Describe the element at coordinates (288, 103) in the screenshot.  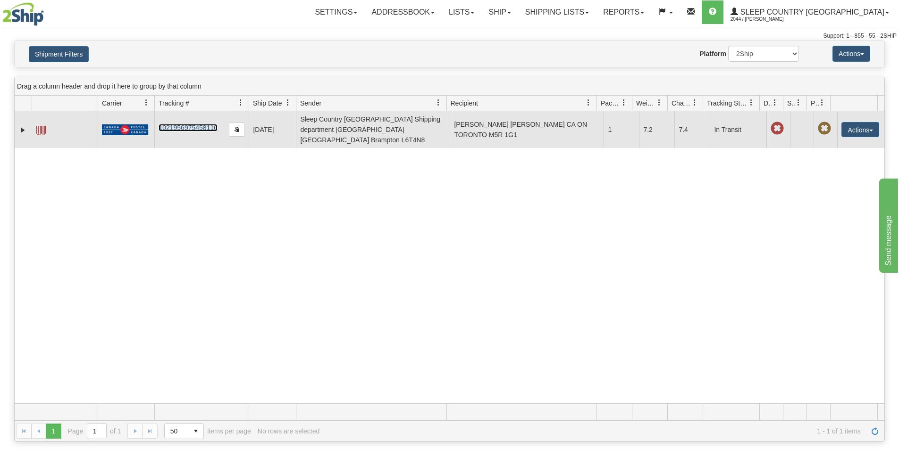
I see `a: Ship Date filter column settings` at that location.